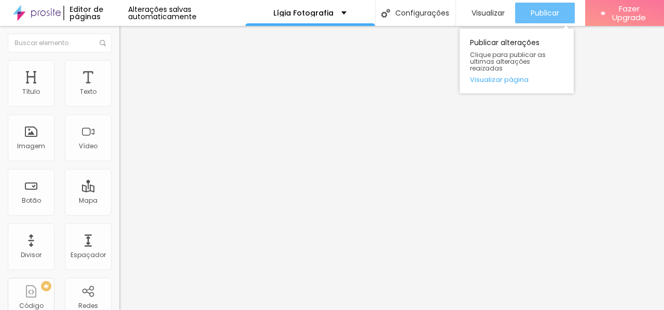 The height and width of the screenshot is (310, 664). Describe the element at coordinates (88, 255) in the screenshot. I see `div: Espaçador` at that location.